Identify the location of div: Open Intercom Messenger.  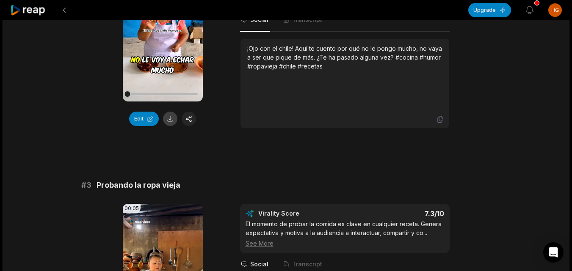
(554, 253).